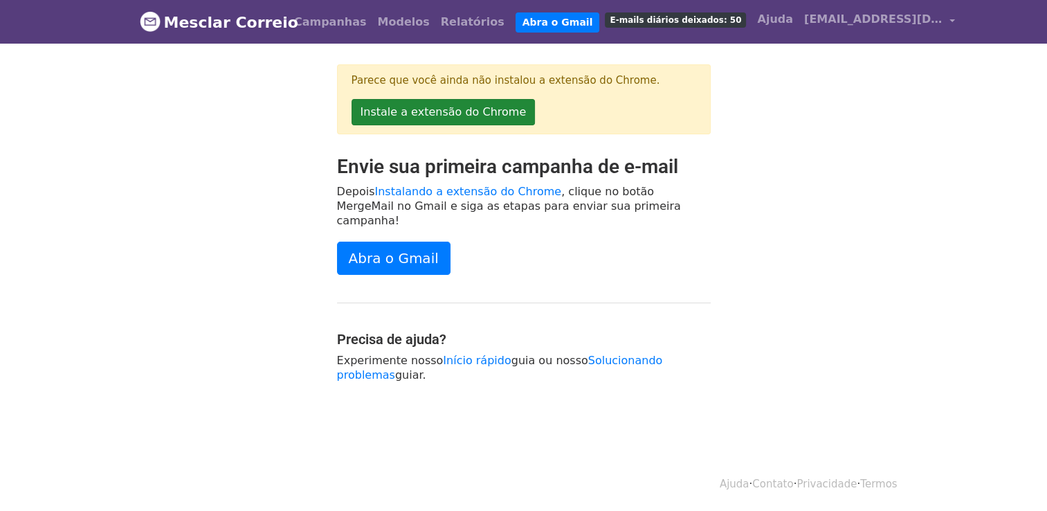 This screenshot has height=511, width=1047. What do you see at coordinates (410, 374) in the screenshot?
I see `font: guiar.` at bounding box center [410, 374].